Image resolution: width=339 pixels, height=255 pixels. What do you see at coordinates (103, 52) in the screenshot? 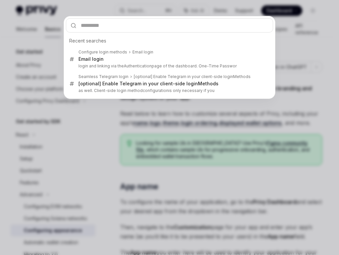
I see `div: Configure login methods` at bounding box center [103, 52].